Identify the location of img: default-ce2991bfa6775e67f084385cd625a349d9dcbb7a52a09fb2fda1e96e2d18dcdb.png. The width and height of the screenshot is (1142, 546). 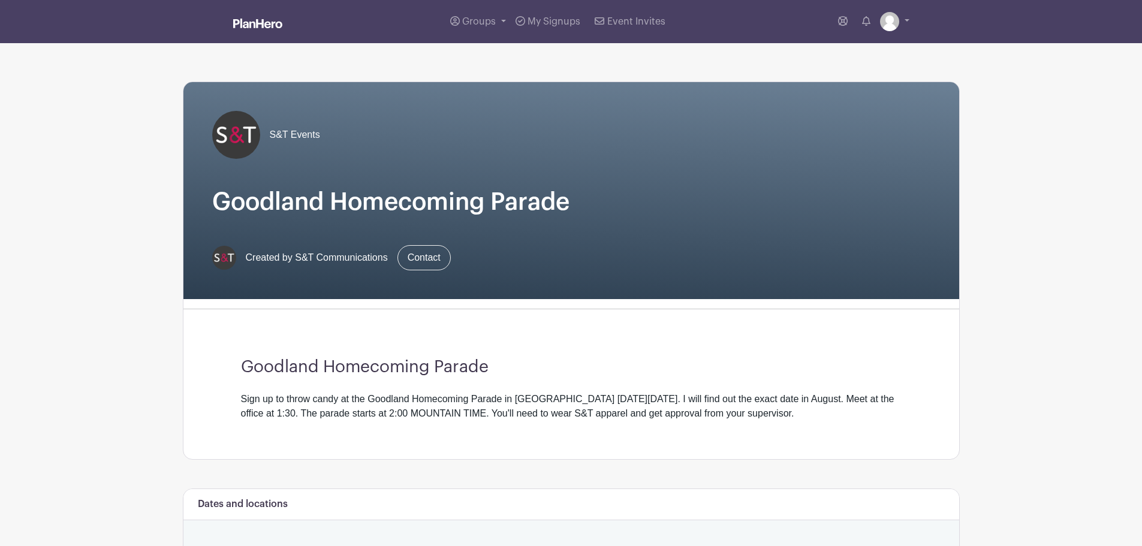
(889, 22).